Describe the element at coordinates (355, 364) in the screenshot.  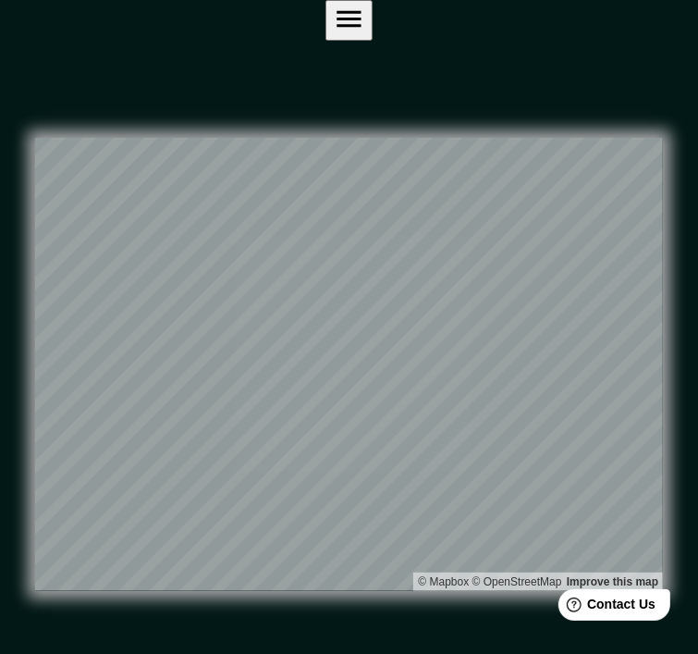
I see `canvas: Map` at that location.